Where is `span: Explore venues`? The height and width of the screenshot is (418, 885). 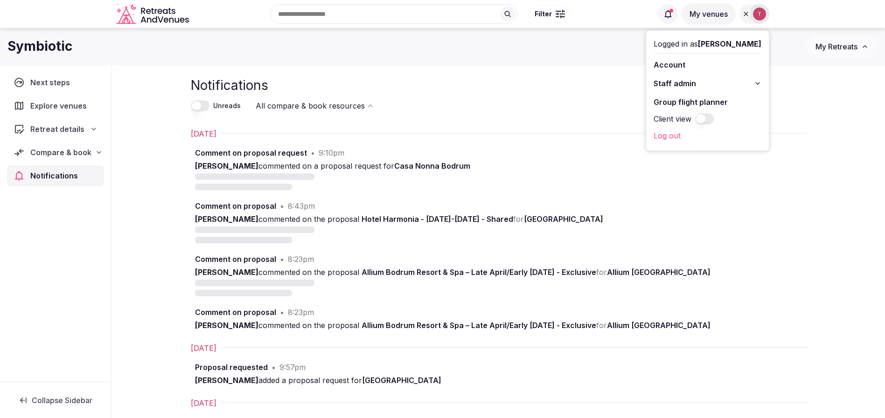
span: Explore venues is located at coordinates (60, 106).